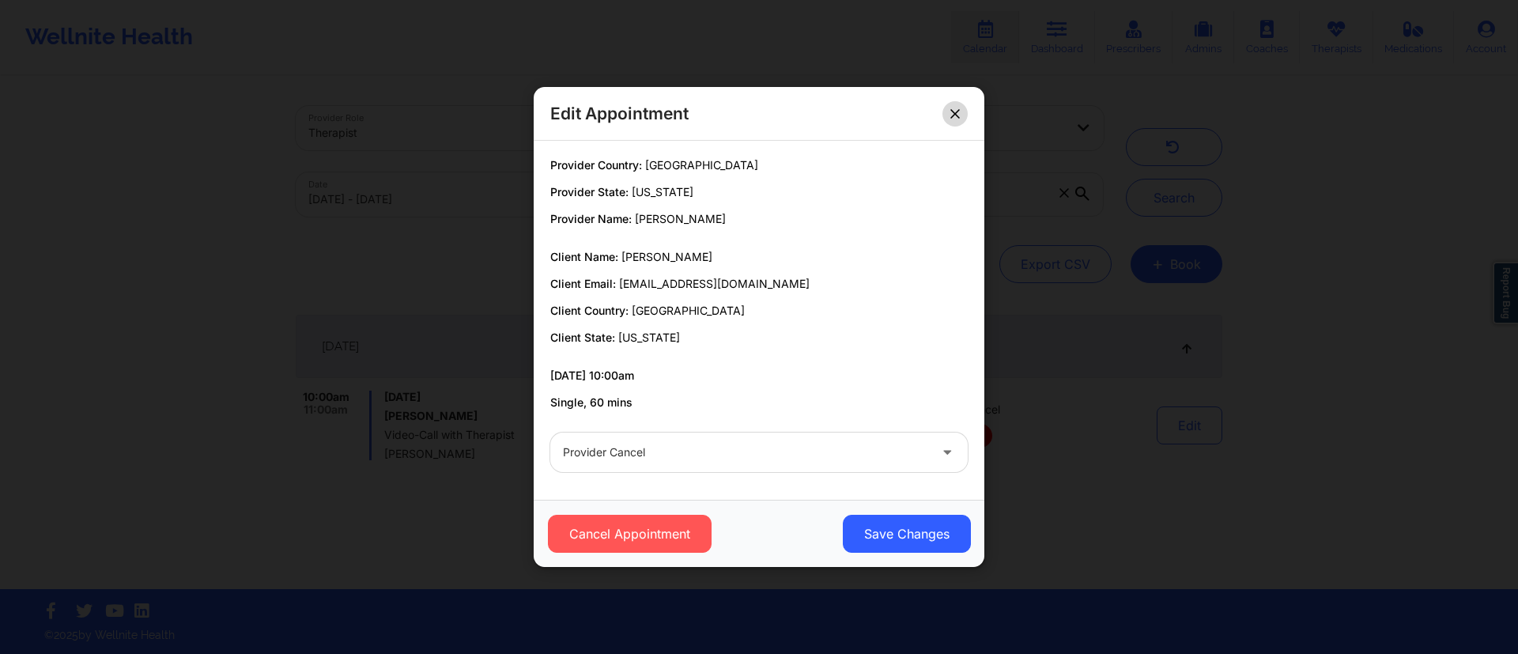 This screenshot has height=654, width=1518. I want to click on p: Provider Name:, so click(759, 219).